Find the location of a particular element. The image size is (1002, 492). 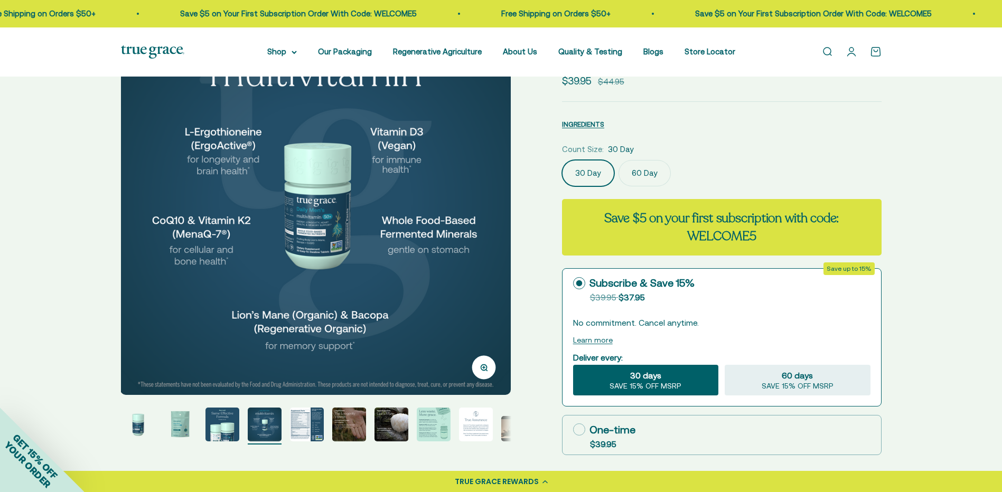

div: TRUE GRACE REWARDS is located at coordinates (496, 482).